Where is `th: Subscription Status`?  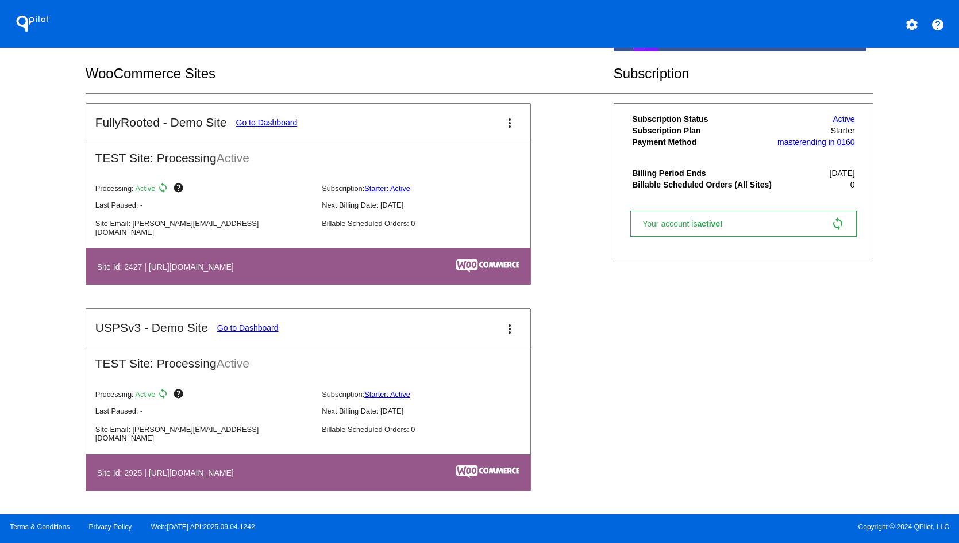
th: Subscription Status is located at coordinates (703, 119).